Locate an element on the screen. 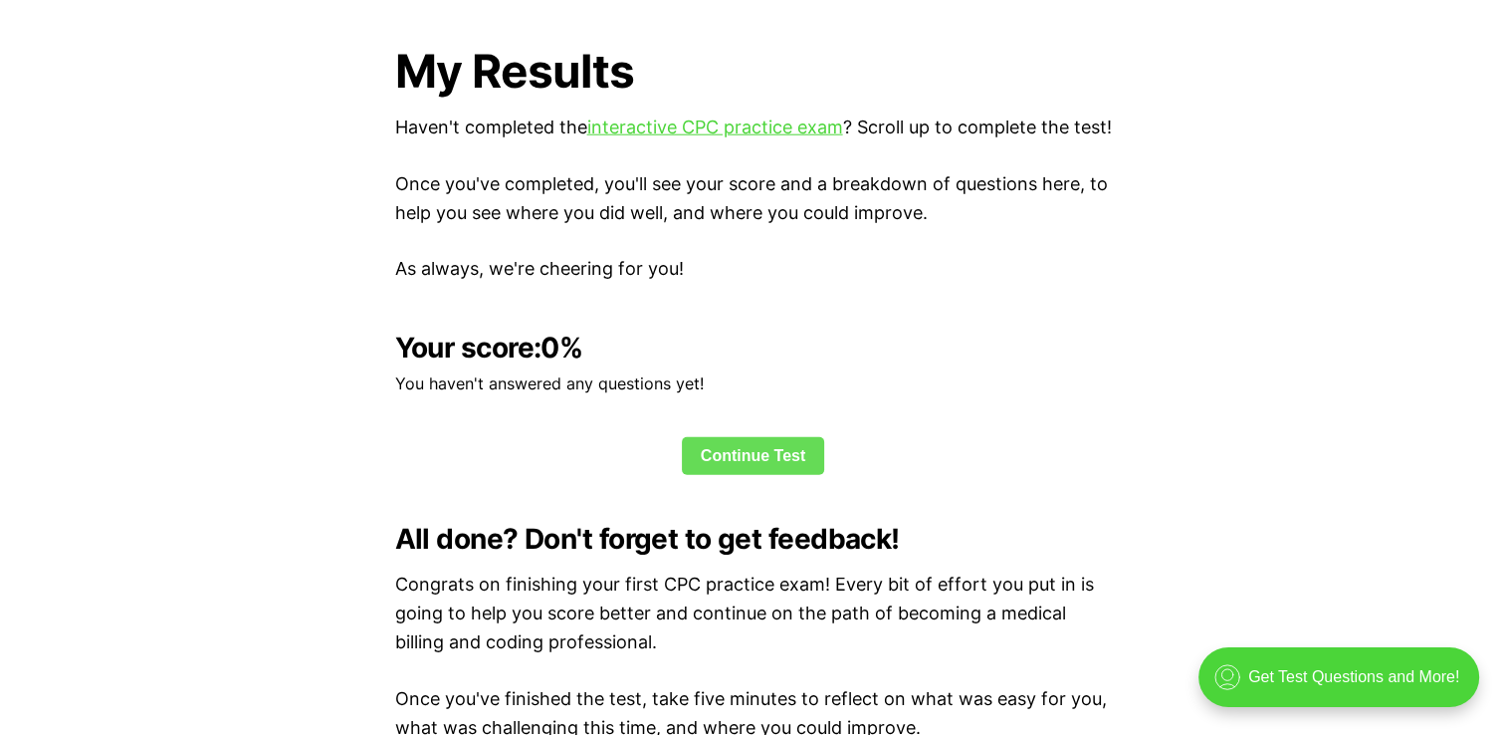 The image size is (1506, 735). b: 0 % is located at coordinates (562, 347).